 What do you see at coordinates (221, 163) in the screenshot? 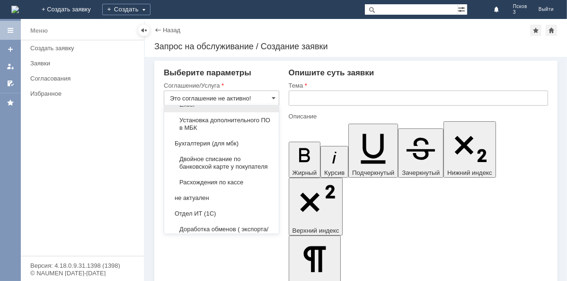
I see `span: Двойное списание по банковской карте у покупателя` at bounding box center [221, 163].